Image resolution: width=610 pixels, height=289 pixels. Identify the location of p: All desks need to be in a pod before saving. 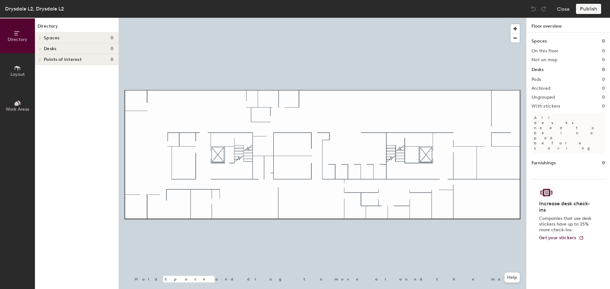
(568, 133).